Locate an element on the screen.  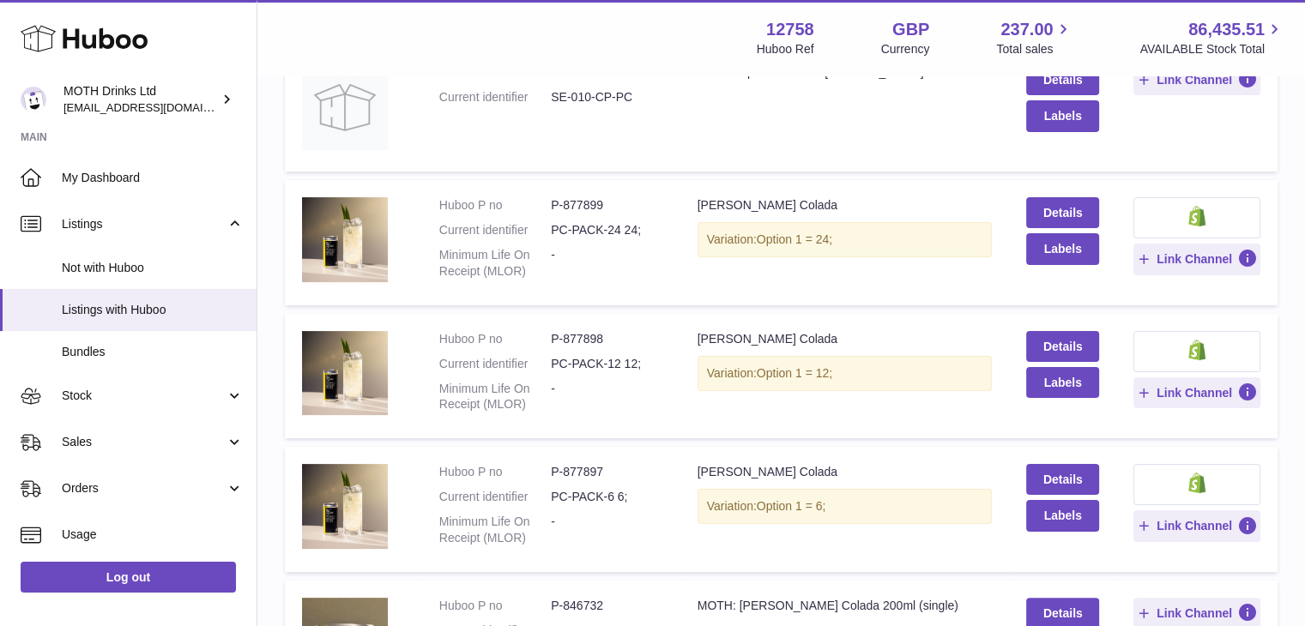
img: 2025 Flatpack Cracker: Pina Colada is located at coordinates (345, 107).